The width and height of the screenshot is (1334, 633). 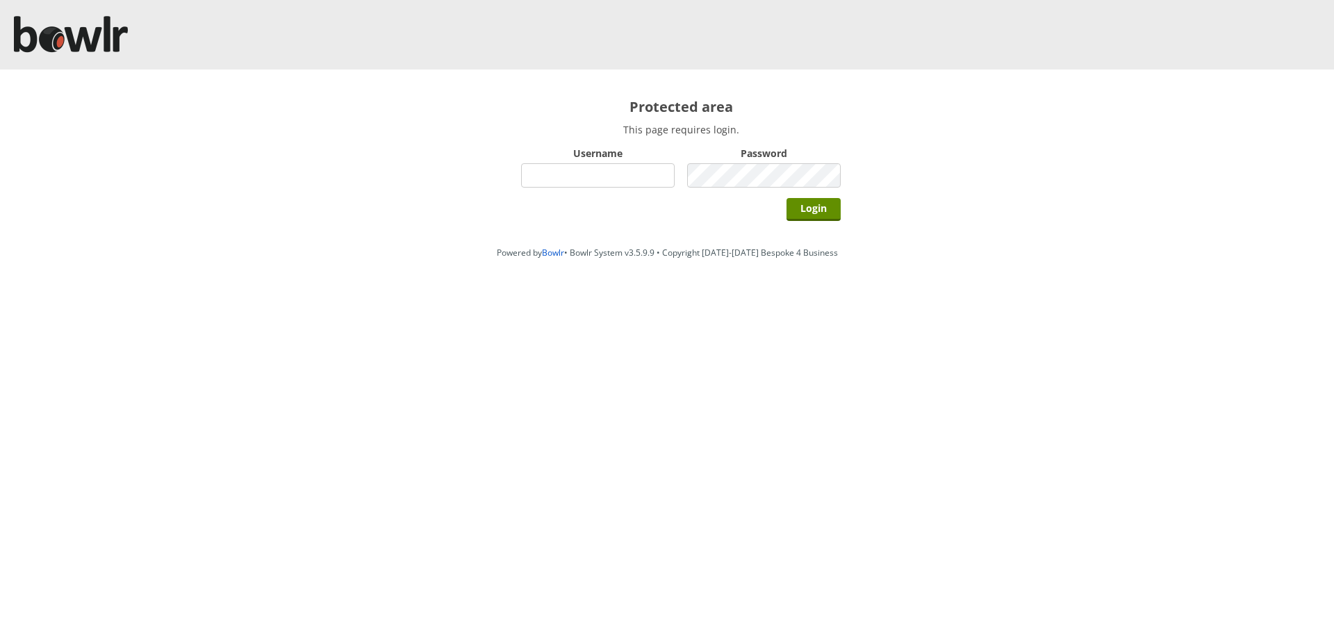 I want to click on a: Bowlr, so click(x=553, y=252).